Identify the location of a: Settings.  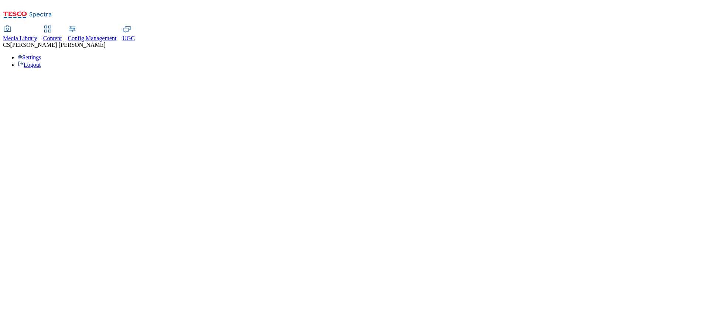
(30, 57).